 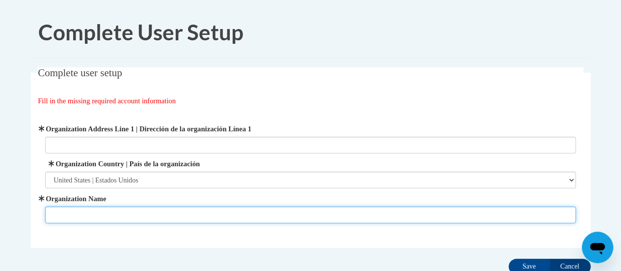 What do you see at coordinates (310, 198) in the screenshot?
I see `label: Organization Name` at bounding box center [310, 198].